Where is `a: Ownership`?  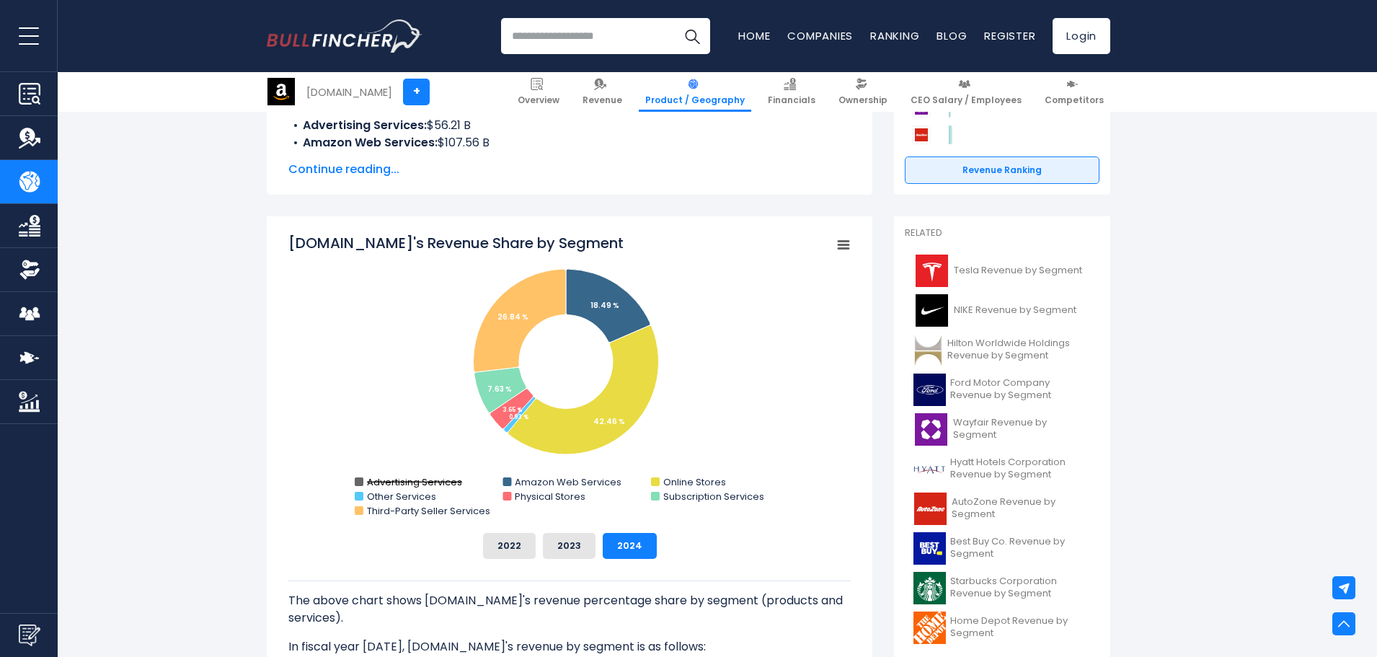
a: Ownership is located at coordinates (863, 92).